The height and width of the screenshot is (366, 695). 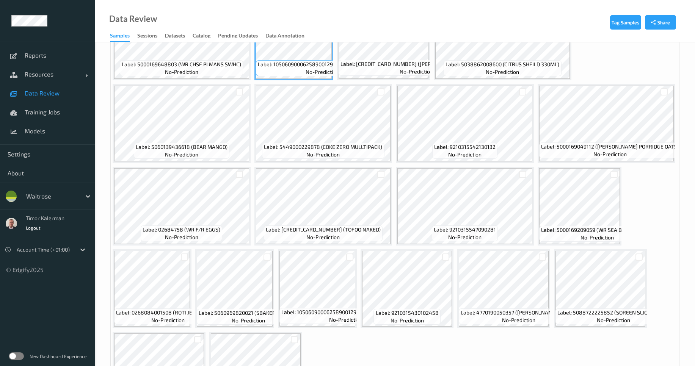 What do you see at coordinates (626, 22) in the screenshot?
I see `button: Tag Samples` at bounding box center [626, 22].